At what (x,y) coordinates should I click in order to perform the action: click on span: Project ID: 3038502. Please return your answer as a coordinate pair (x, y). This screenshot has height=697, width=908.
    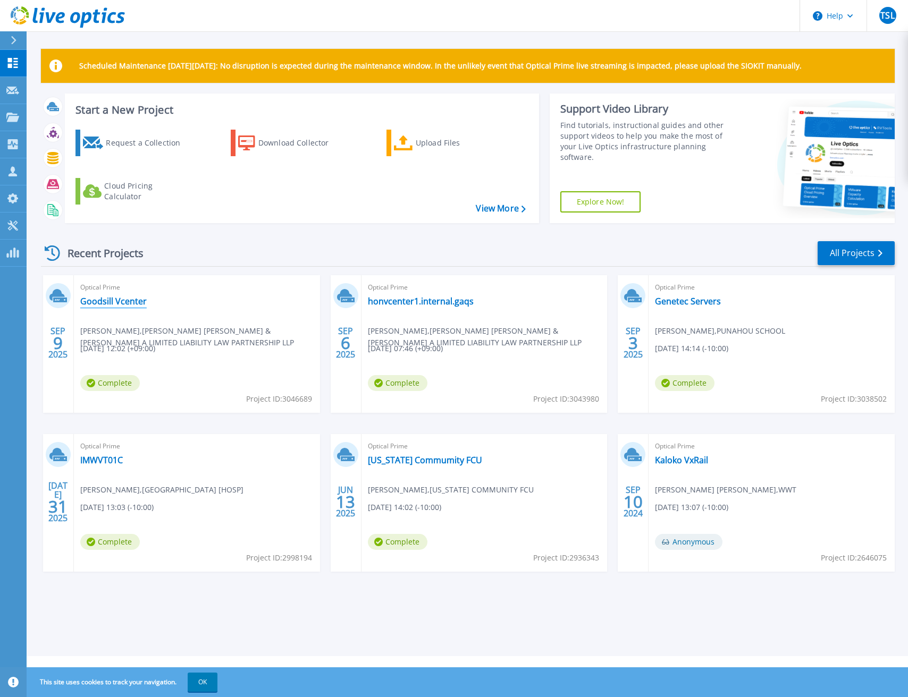
    Looking at the image, I should click on (854, 399).